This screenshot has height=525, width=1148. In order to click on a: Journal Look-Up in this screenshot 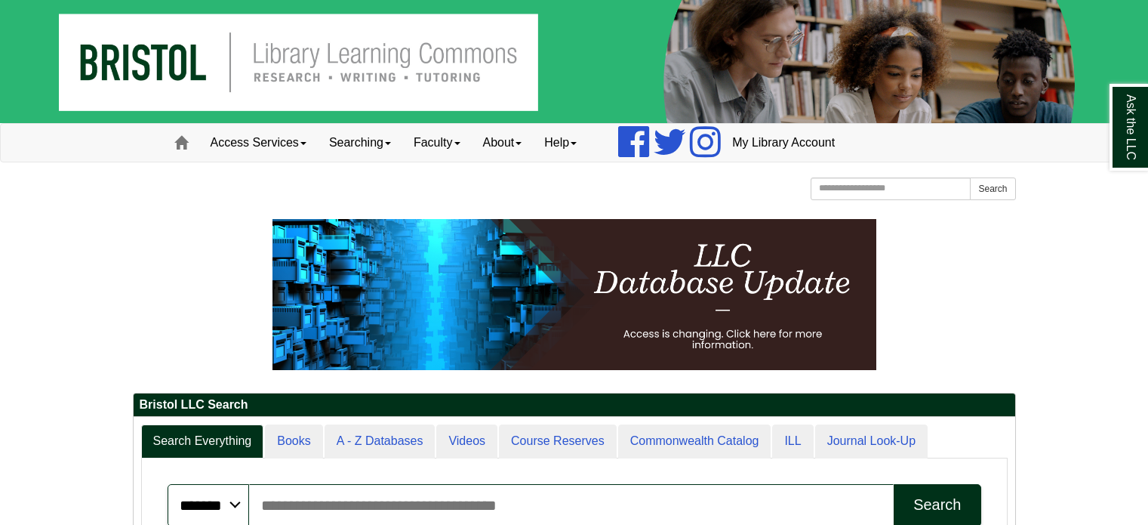, I will do `click(871, 441)`.